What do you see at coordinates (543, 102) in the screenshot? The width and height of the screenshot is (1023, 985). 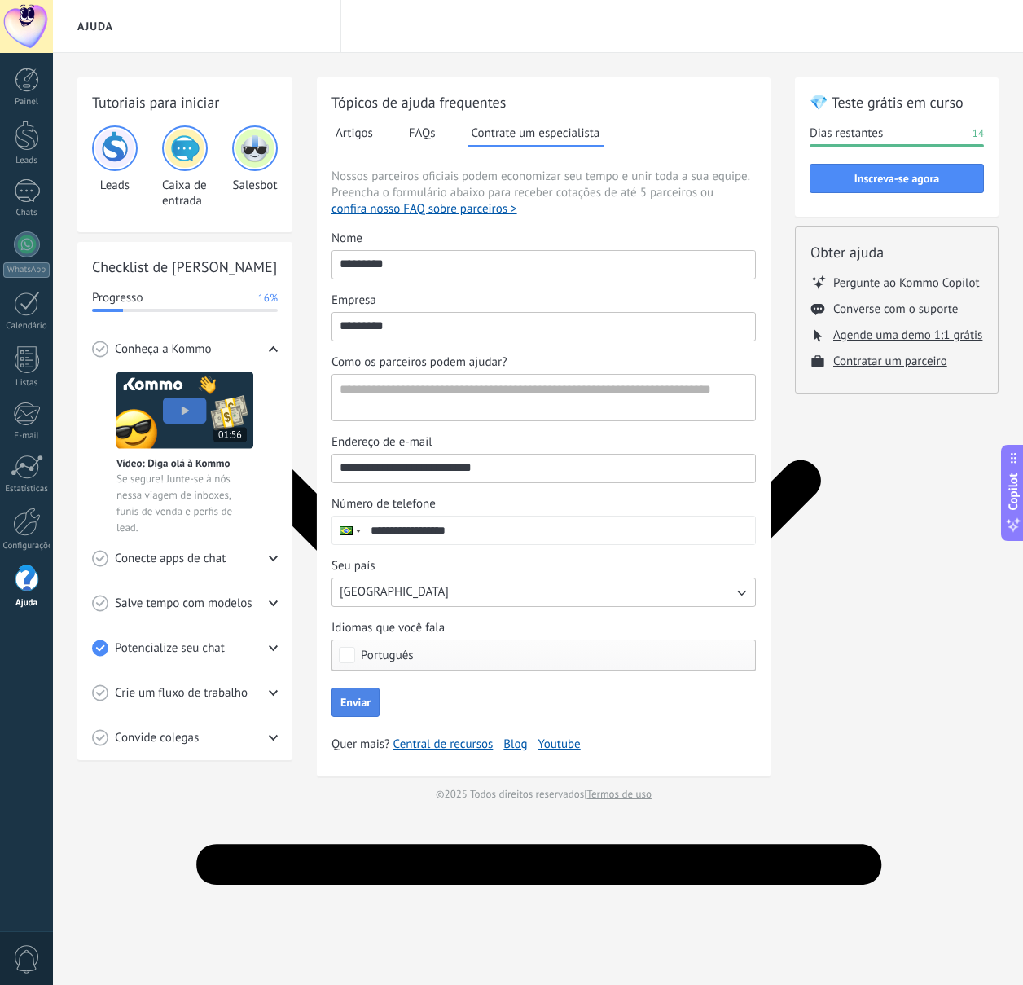 I see `h2: Tópicos de ajuda frequentes` at bounding box center [543, 102].